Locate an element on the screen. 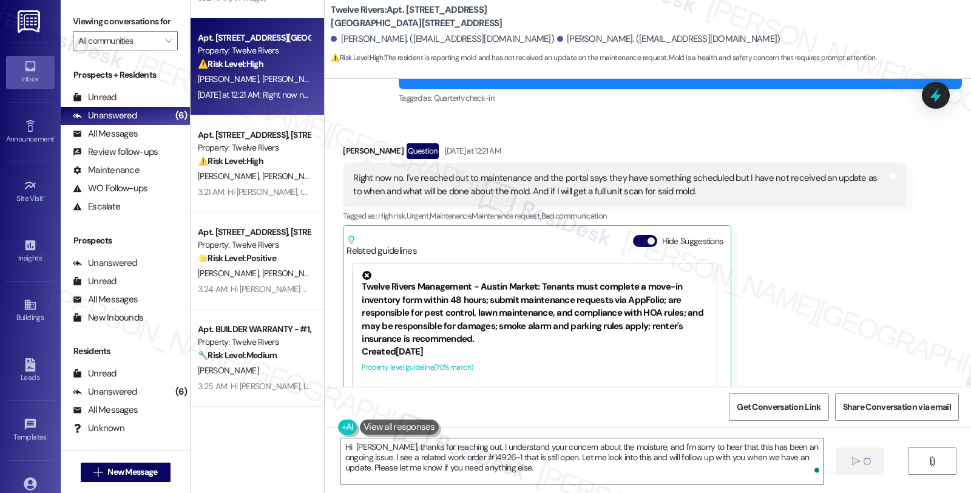 The width and height of the screenshot is (971, 493). div: Related guidelines is located at coordinates (382, 246).